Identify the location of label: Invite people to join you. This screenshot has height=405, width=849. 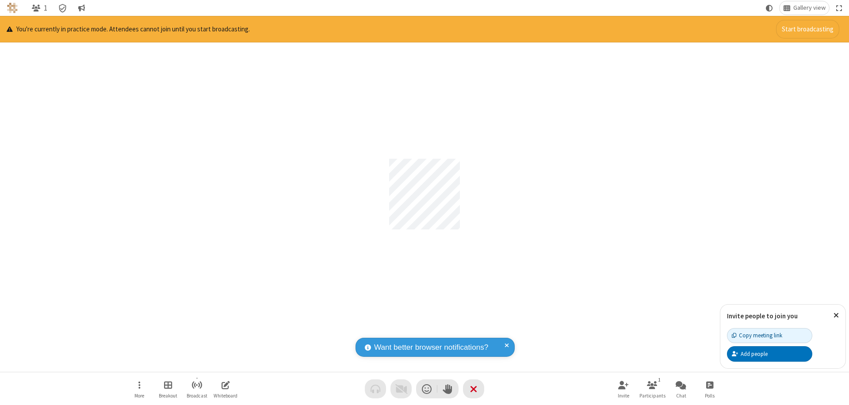
(763, 316).